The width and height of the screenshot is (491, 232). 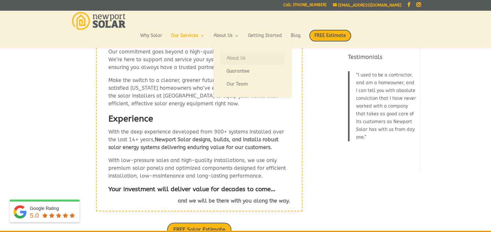 What do you see at coordinates (34, 216) in the screenshot?
I see `span: 5.0` at bounding box center [34, 216].